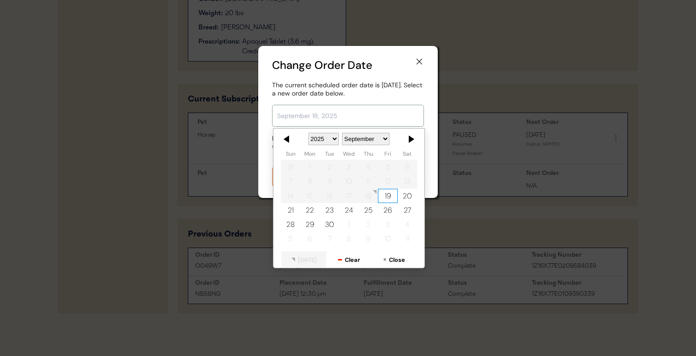  I want to click on th: Monday, so click(310, 155).